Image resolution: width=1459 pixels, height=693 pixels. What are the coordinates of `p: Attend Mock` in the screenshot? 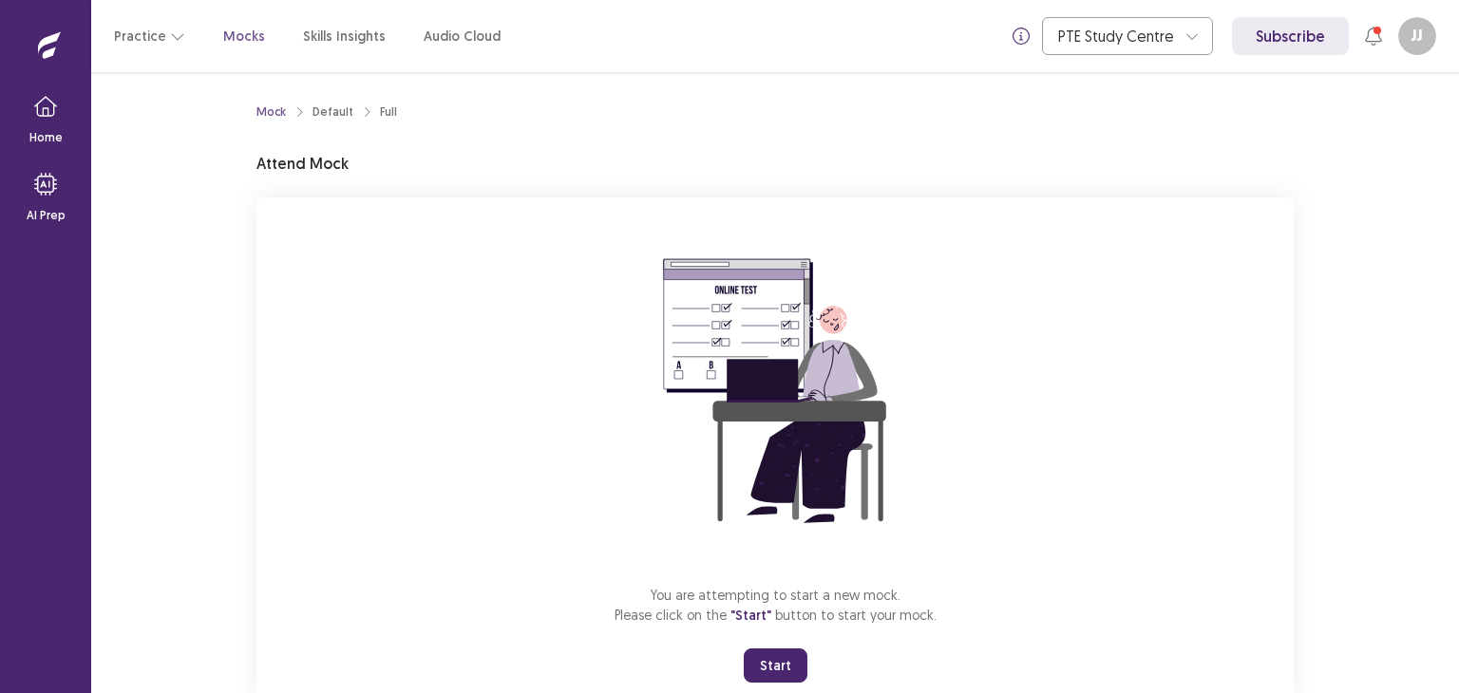 It's located at (302, 163).